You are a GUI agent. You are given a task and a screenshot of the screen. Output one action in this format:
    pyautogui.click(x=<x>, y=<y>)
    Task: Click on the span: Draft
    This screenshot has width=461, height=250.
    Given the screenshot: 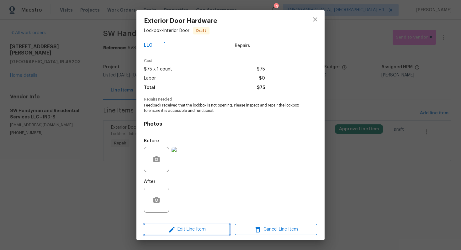 What is the action you would take?
    pyautogui.click(x=201, y=31)
    